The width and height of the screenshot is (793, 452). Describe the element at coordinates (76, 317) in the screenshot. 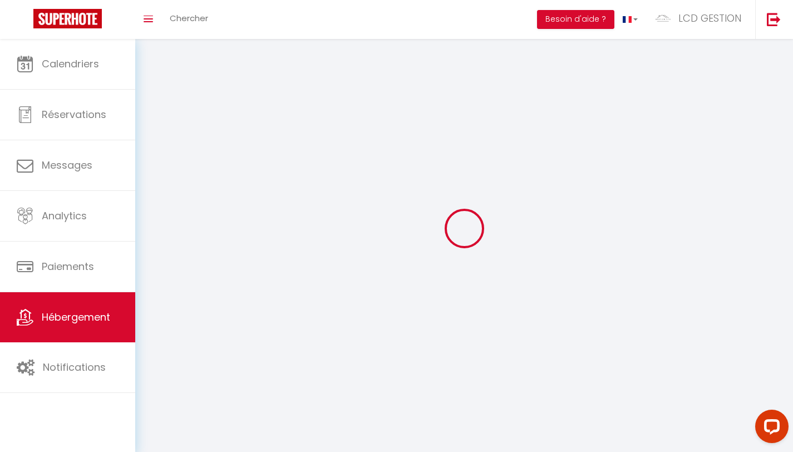

I see `span: Hébergement` at that location.